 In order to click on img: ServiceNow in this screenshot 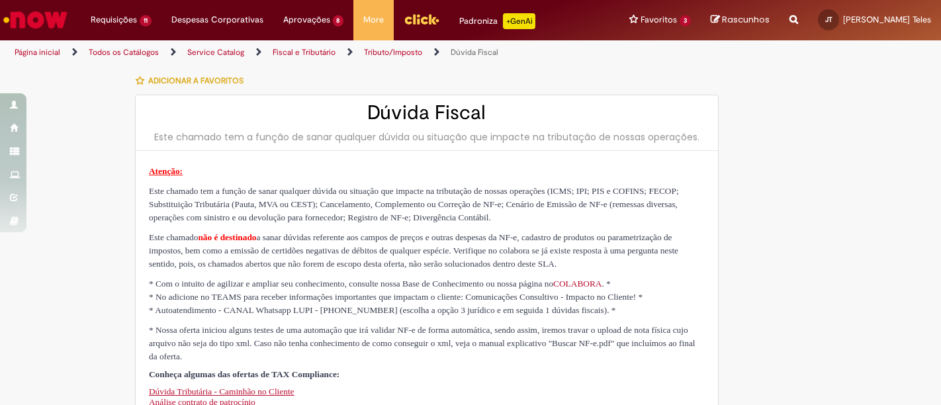, I will do `click(35, 20)`.